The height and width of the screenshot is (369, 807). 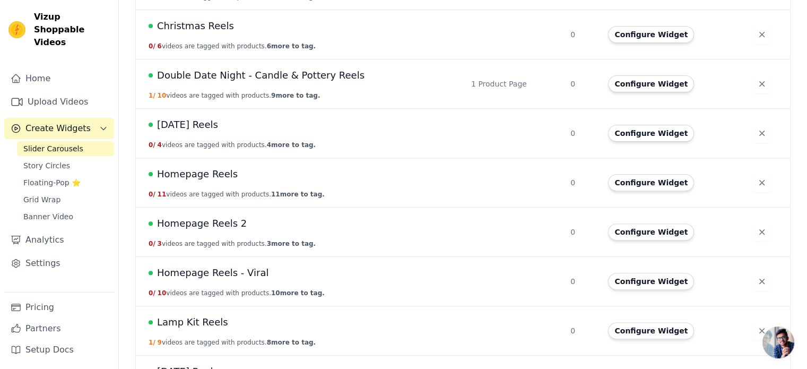 I want to click on button: 0/ 11videos are tagged with products.11more to tag., so click(x=237, y=194).